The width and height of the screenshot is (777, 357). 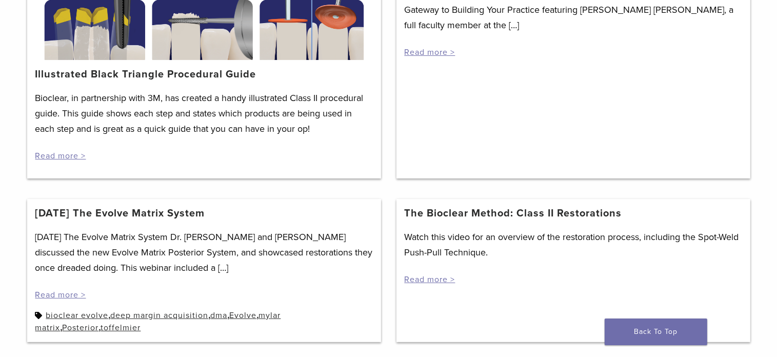 What do you see at coordinates (146, 74) in the screenshot?
I see `a: Illustrated Black Triangle Procedural Guide` at bounding box center [146, 74].